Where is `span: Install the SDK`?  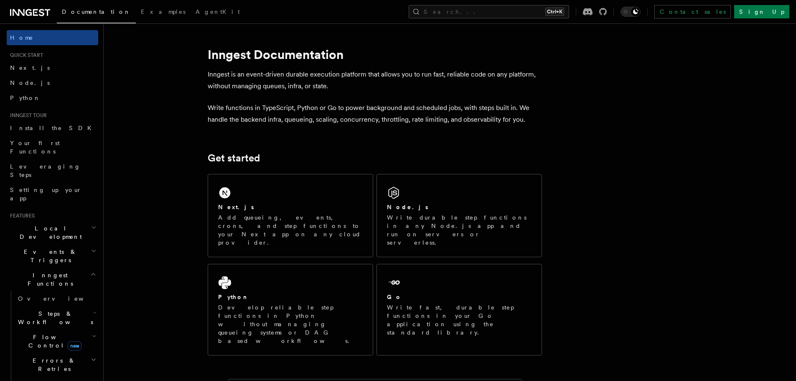
span: Install the SDK is located at coordinates (53, 128).